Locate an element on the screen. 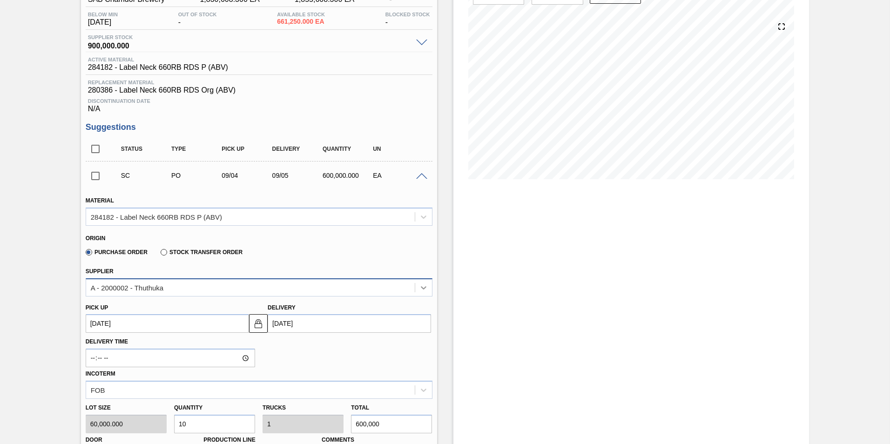 Image resolution: width=890 pixels, height=444 pixels. img: locked is located at coordinates (258, 324).